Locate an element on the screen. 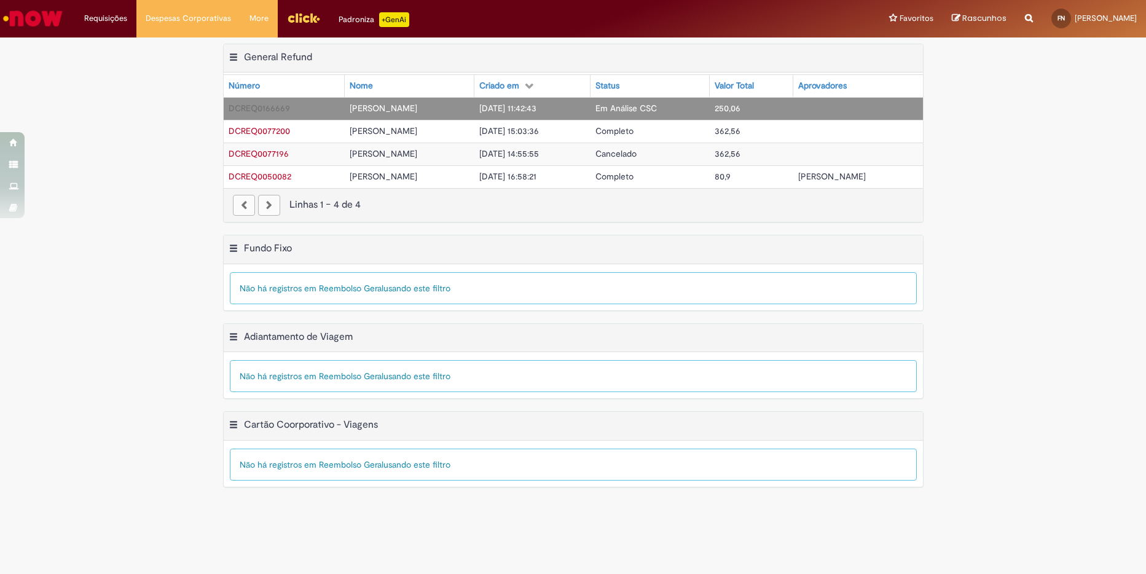 This screenshot has height=574, width=1146. span: Despesas Corporativas is located at coordinates (188, 18).